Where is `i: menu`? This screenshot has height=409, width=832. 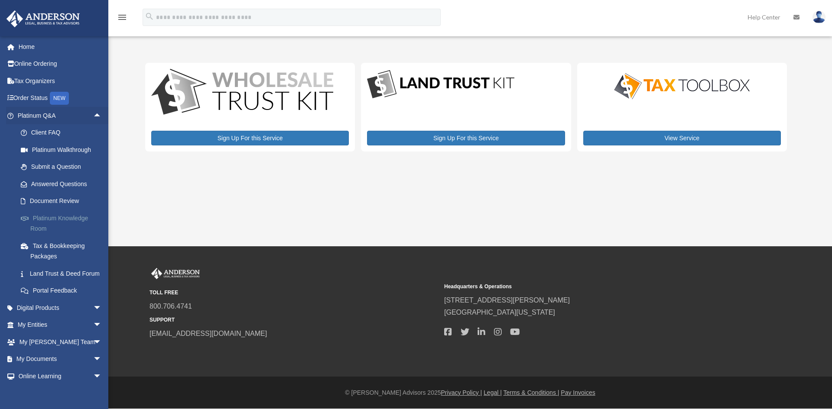
i: menu is located at coordinates (122, 17).